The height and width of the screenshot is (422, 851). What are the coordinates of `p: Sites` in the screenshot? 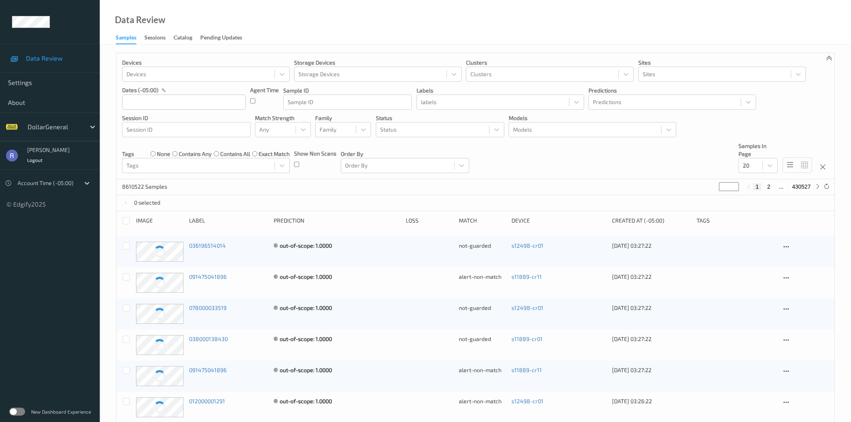 It's located at (722, 63).